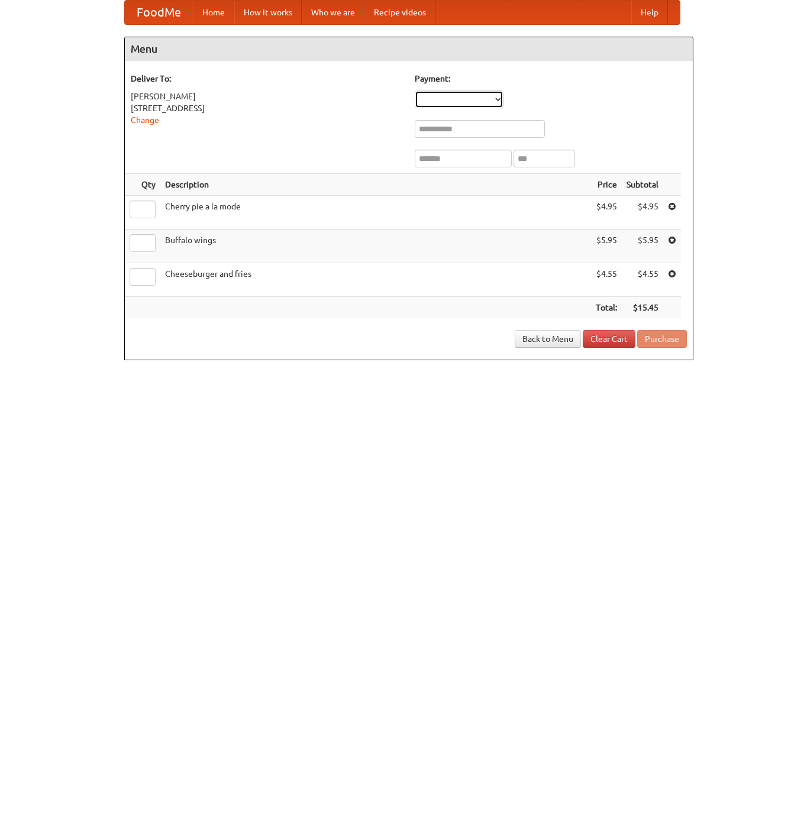  Describe the element at coordinates (267, 79) in the screenshot. I see `h5: Deliver To:` at that location.